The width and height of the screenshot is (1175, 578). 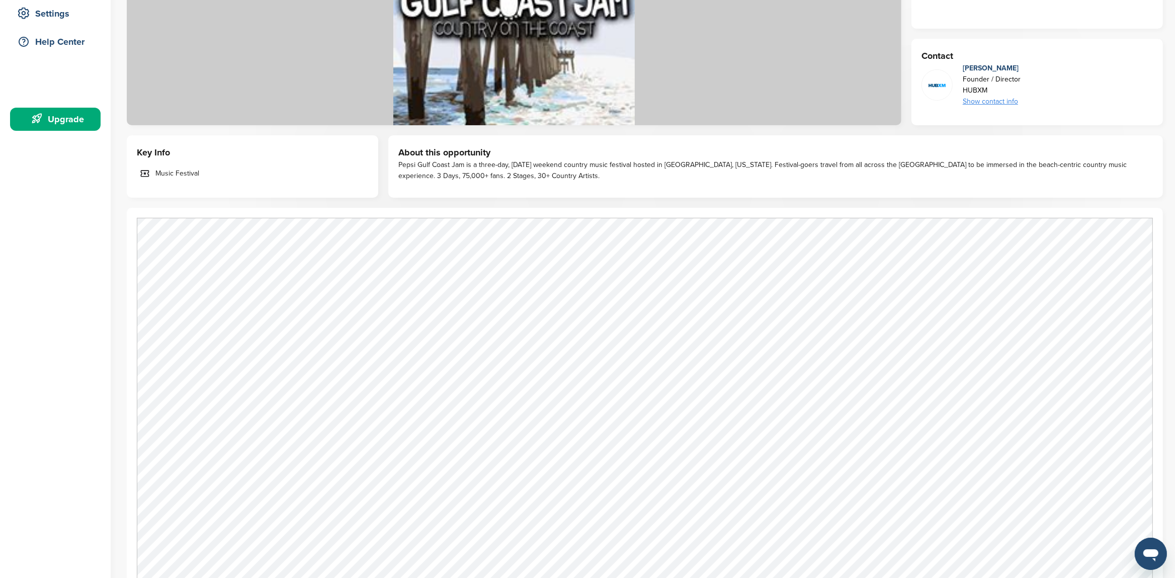 What do you see at coordinates (58, 119) in the screenshot?
I see `div: Upgrade` at bounding box center [58, 119].